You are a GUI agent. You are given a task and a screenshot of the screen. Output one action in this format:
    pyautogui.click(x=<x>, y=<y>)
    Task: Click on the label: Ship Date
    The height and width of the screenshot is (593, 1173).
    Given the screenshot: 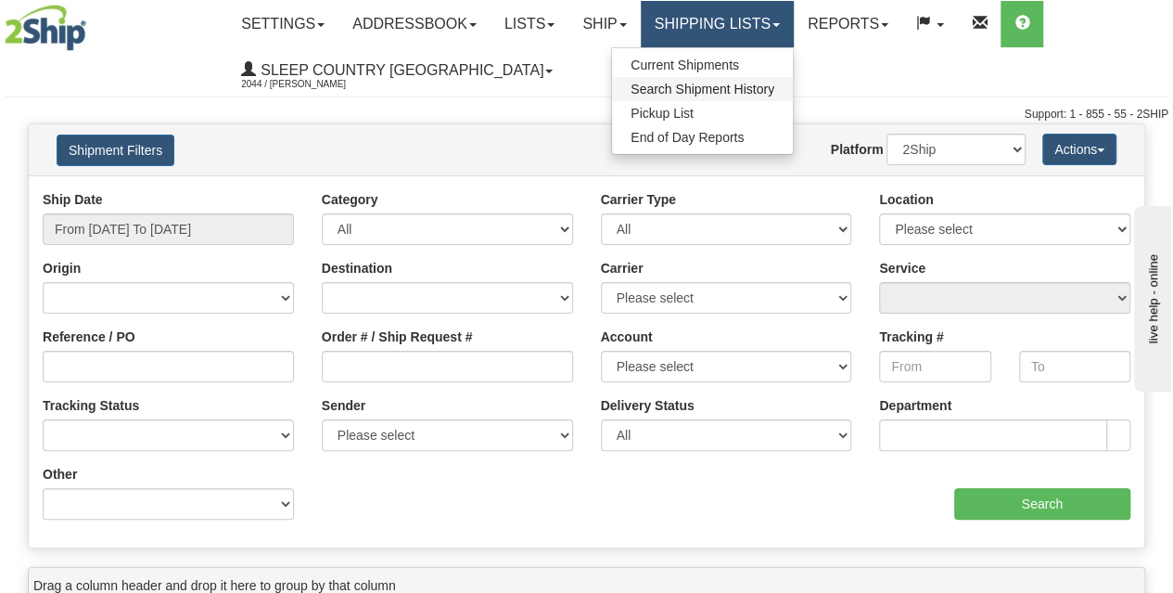 What is the action you would take?
    pyautogui.click(x=72, y=199)
    